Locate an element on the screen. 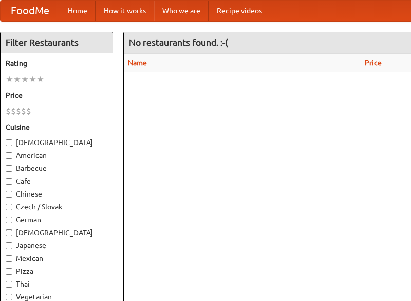 The image size is (411, 301). input: German is located at coordinates (9, 219).